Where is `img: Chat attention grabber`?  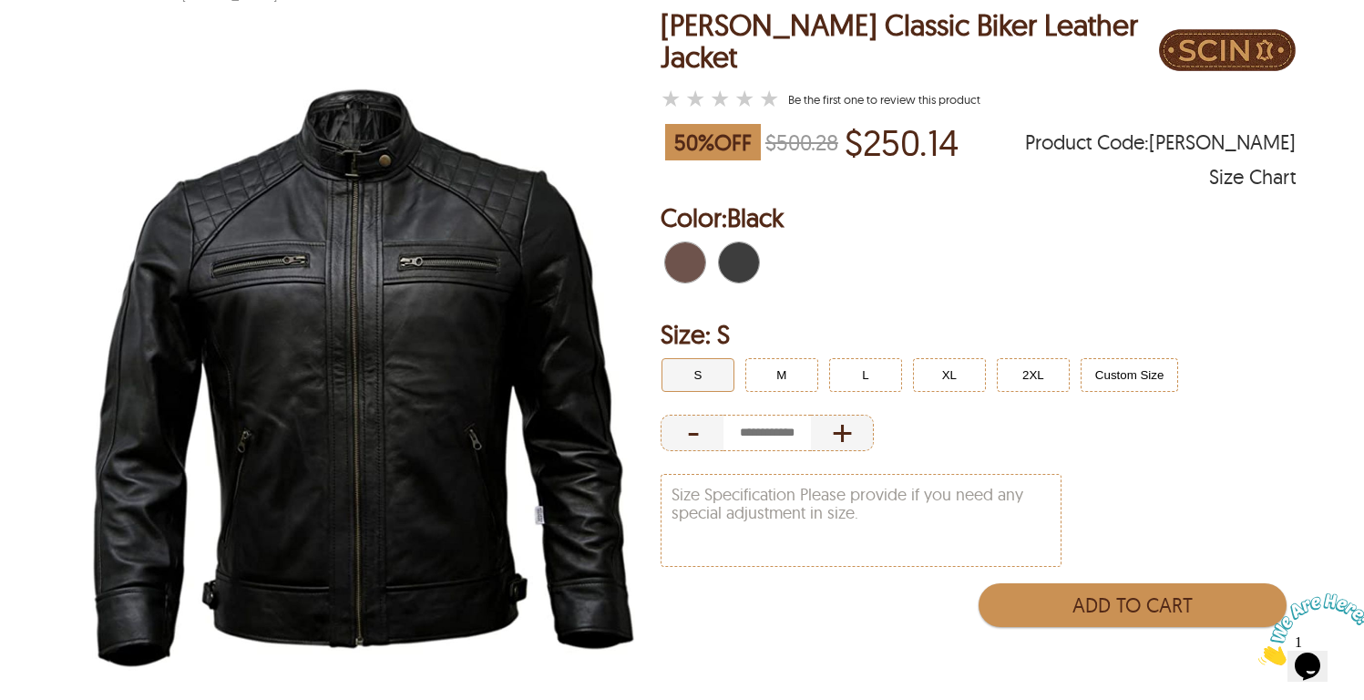
img: Chat attention grabber is located at coordinates (64, 43).